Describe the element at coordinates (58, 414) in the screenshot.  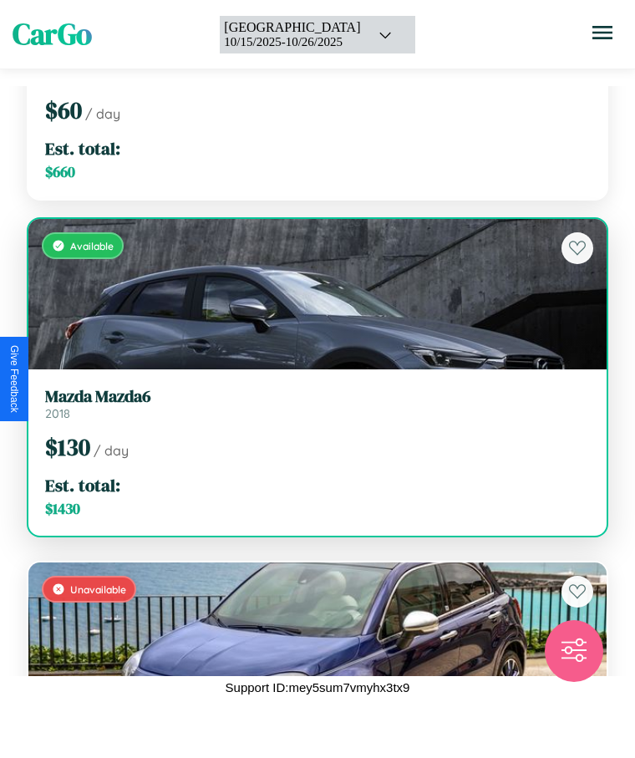
I see `span: 2018` at that location.